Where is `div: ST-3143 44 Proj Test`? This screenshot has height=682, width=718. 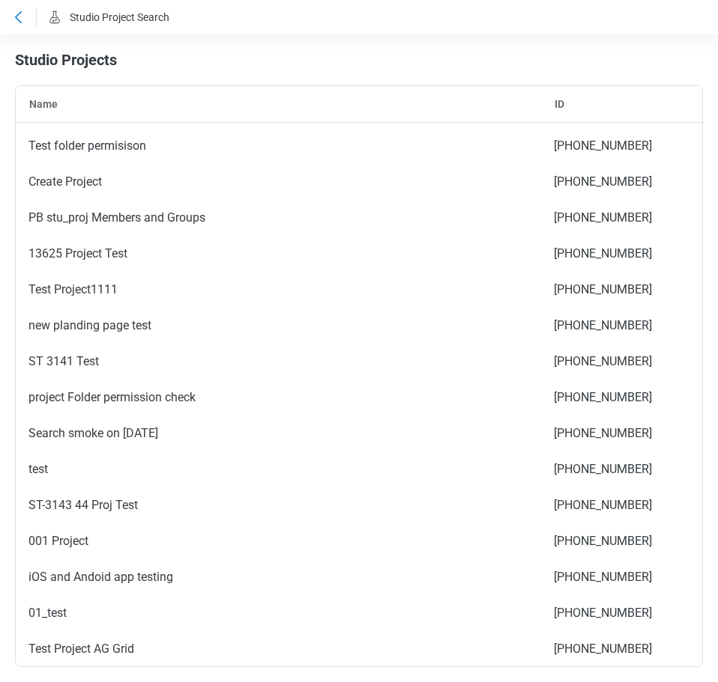 div: ST-3143 44 Proj Test is located at coordinates (278, 506).